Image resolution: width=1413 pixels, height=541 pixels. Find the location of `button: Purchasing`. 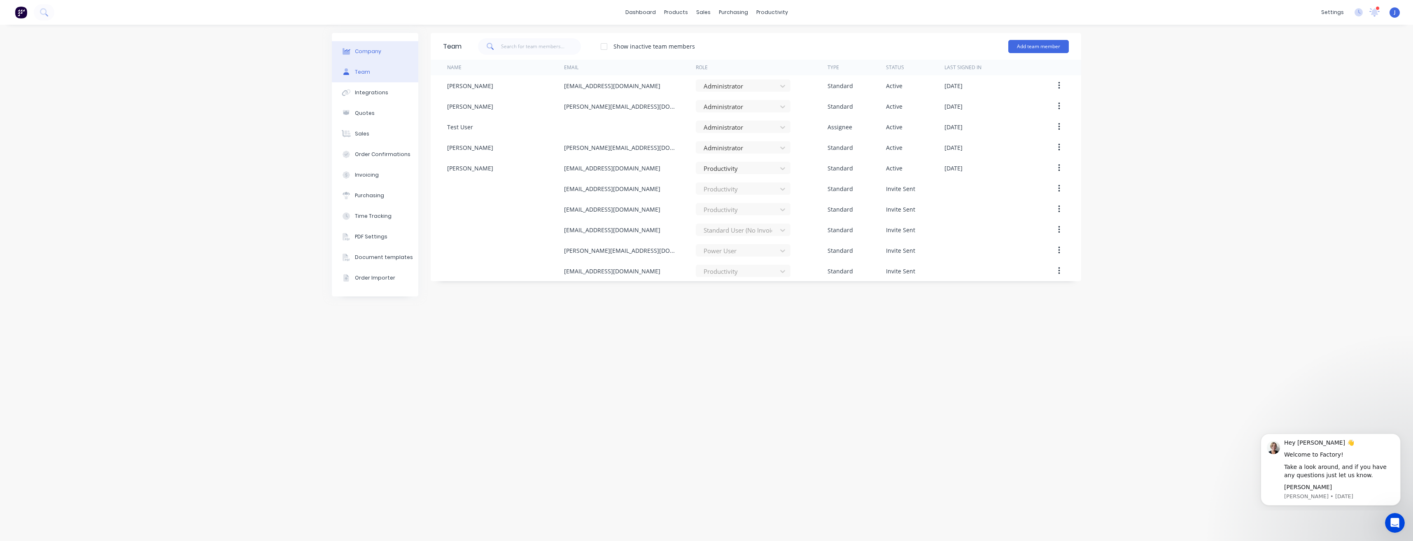

button: Purchasing is located at coordinates (375, 196).